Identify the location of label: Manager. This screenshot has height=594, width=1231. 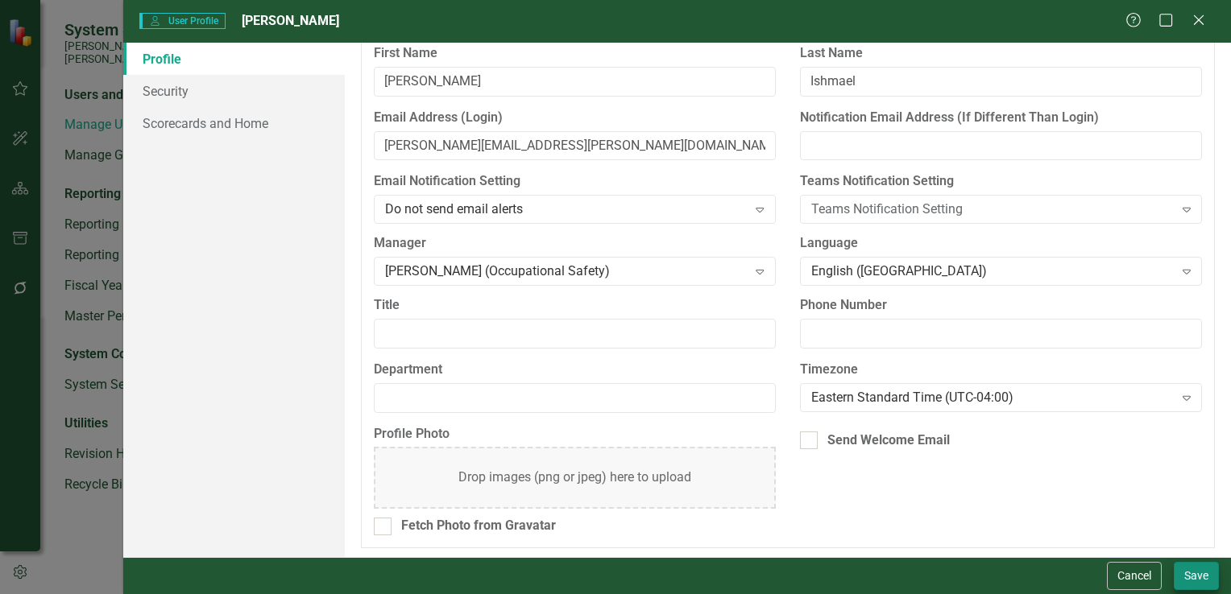
(574, 243).